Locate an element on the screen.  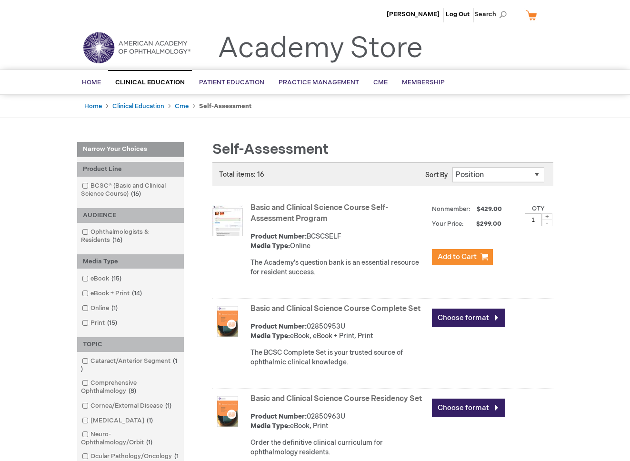
label: Sort By is located at coordinates (436, 175).